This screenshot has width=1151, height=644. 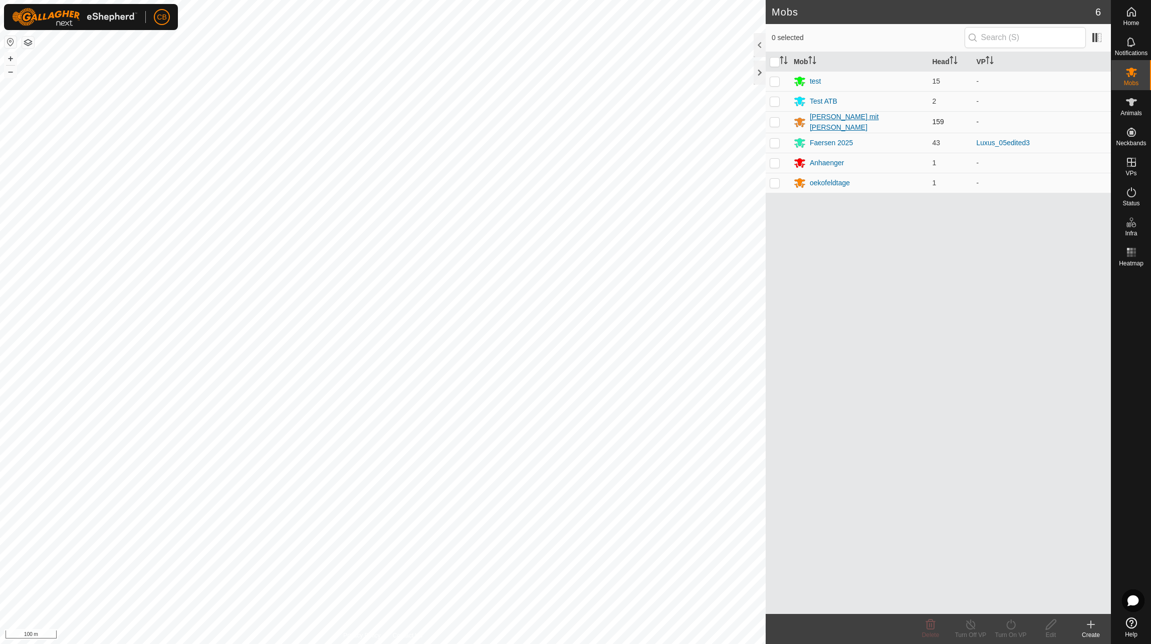 I want to click on div: Anhaenger, so click(x=827, y=163).